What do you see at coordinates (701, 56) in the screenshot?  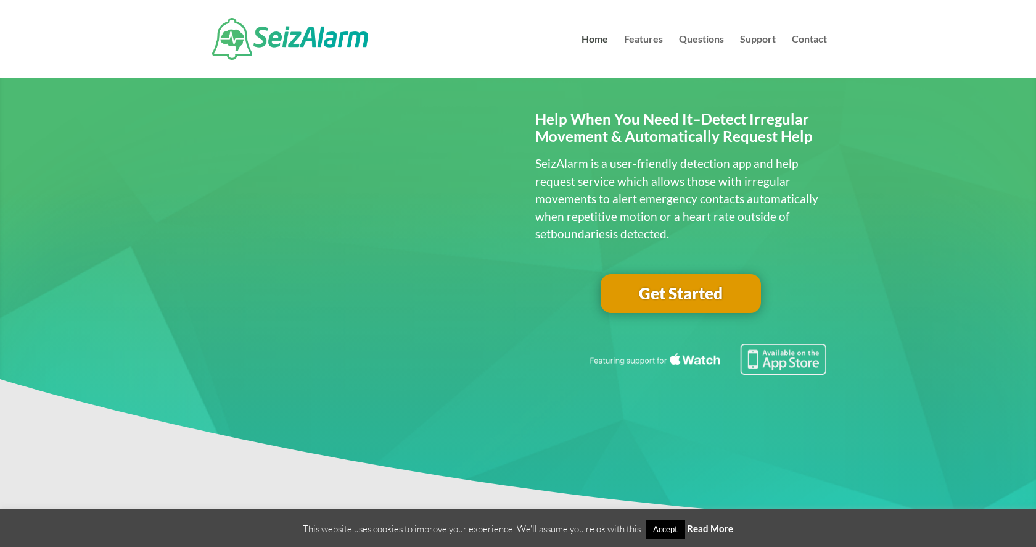 I see `a: Questions` at bounding box center [701, 56].